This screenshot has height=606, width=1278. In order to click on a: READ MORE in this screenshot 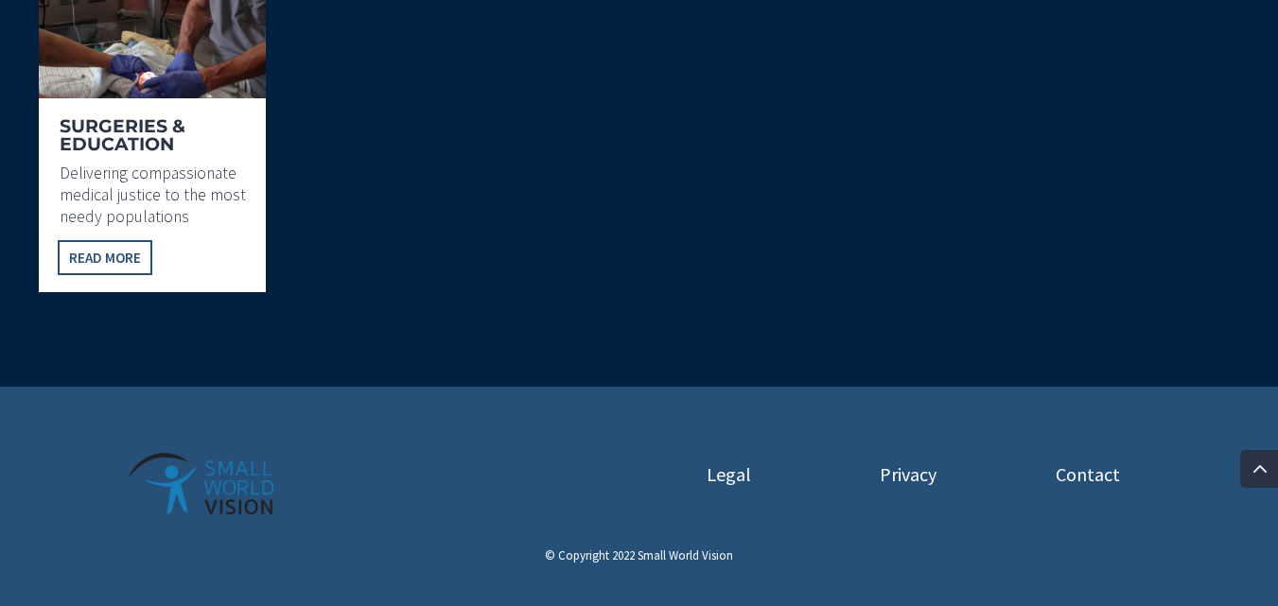, I will do `click(105, 258)`.